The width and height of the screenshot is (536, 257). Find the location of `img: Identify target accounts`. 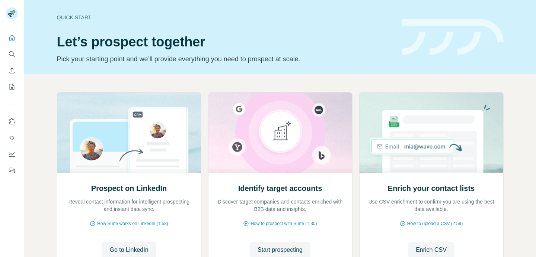

img: Identify target accounts is located at coordinates (280, 133).